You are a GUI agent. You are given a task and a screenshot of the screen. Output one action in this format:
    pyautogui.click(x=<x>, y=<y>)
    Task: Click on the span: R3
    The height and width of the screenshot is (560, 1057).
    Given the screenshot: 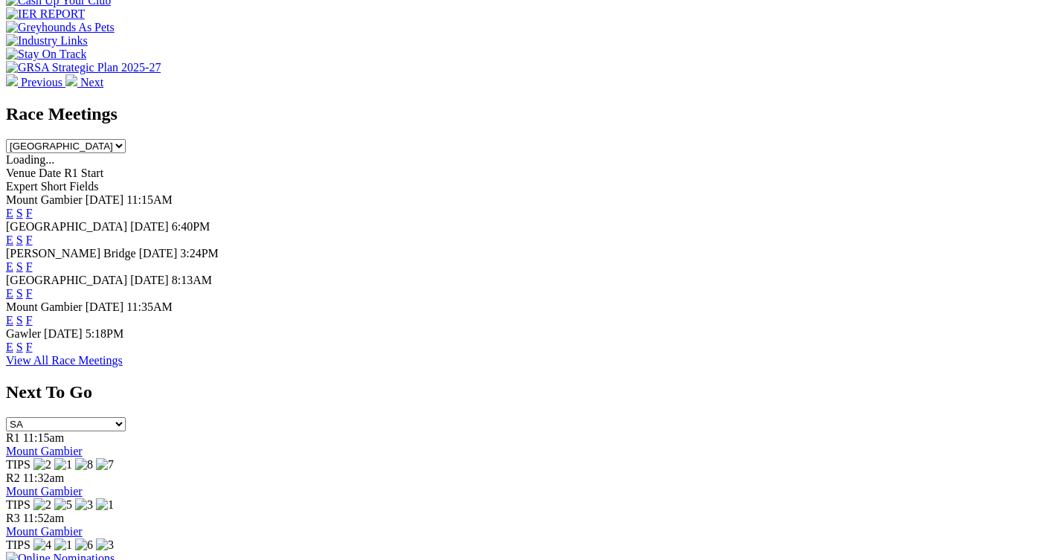 What is the action you would take?
    pyautogui.click(x=13, y=518)
    